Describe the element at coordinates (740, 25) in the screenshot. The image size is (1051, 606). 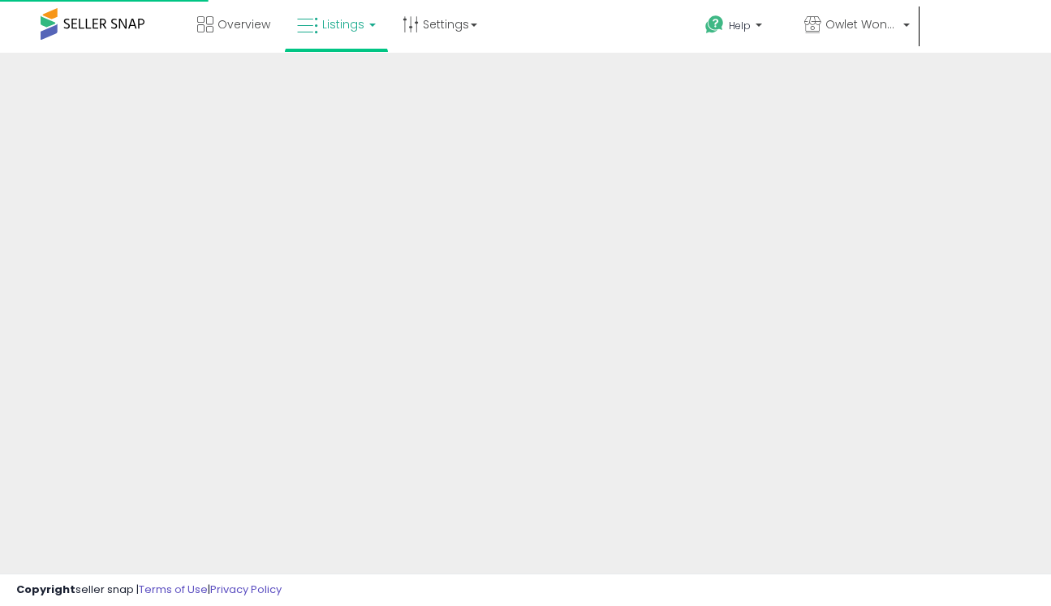
I see `span: Help` at that location.